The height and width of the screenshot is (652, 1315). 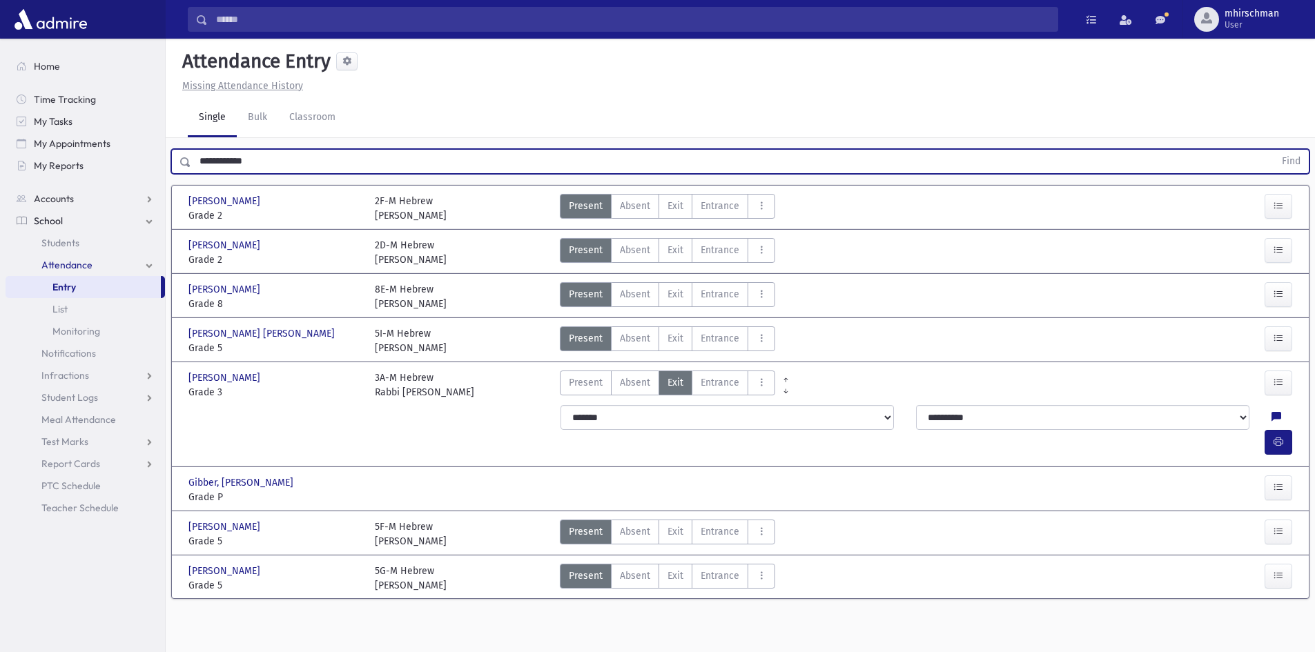 What do you see at coordinates (85, 166) in the screenshot?
I see `a: My Reports` at bounding box center [85, 166].